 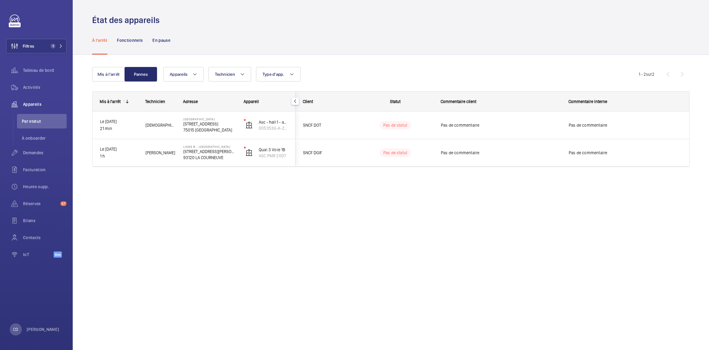 I want to click on p: À l'arrêt, so click(x=100, y=40).